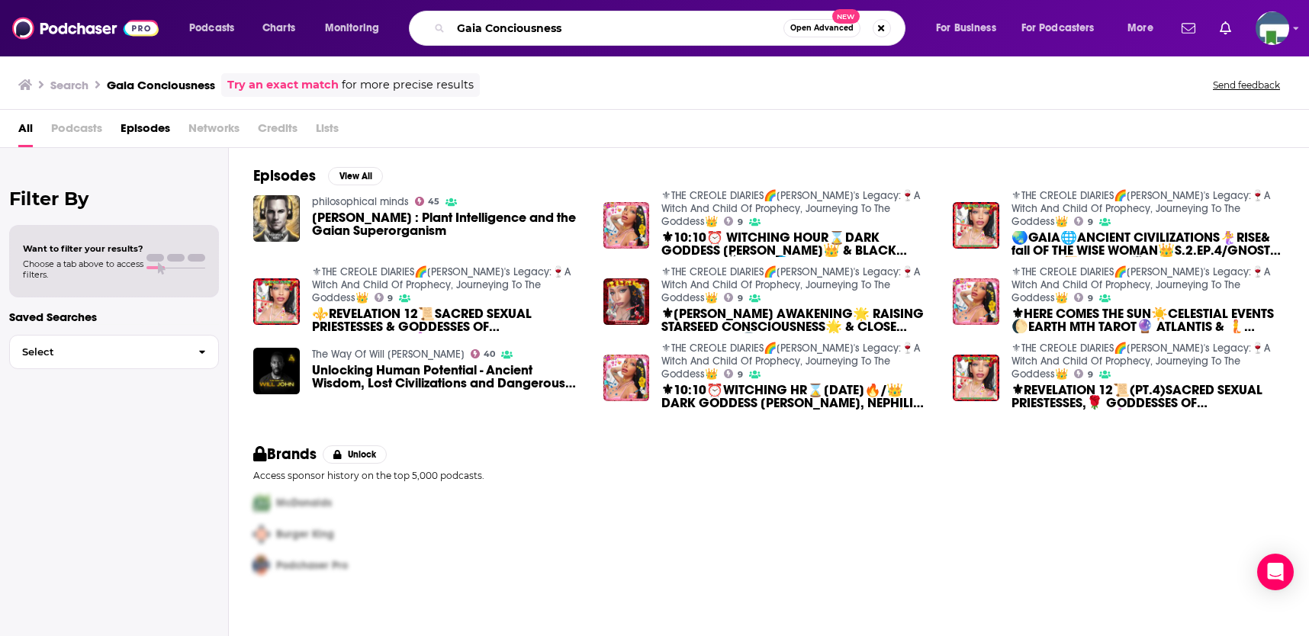  What do you see at coordinates (489, 354) in the screenshot?
I see `span: 40` at bounding box center [489, 354].